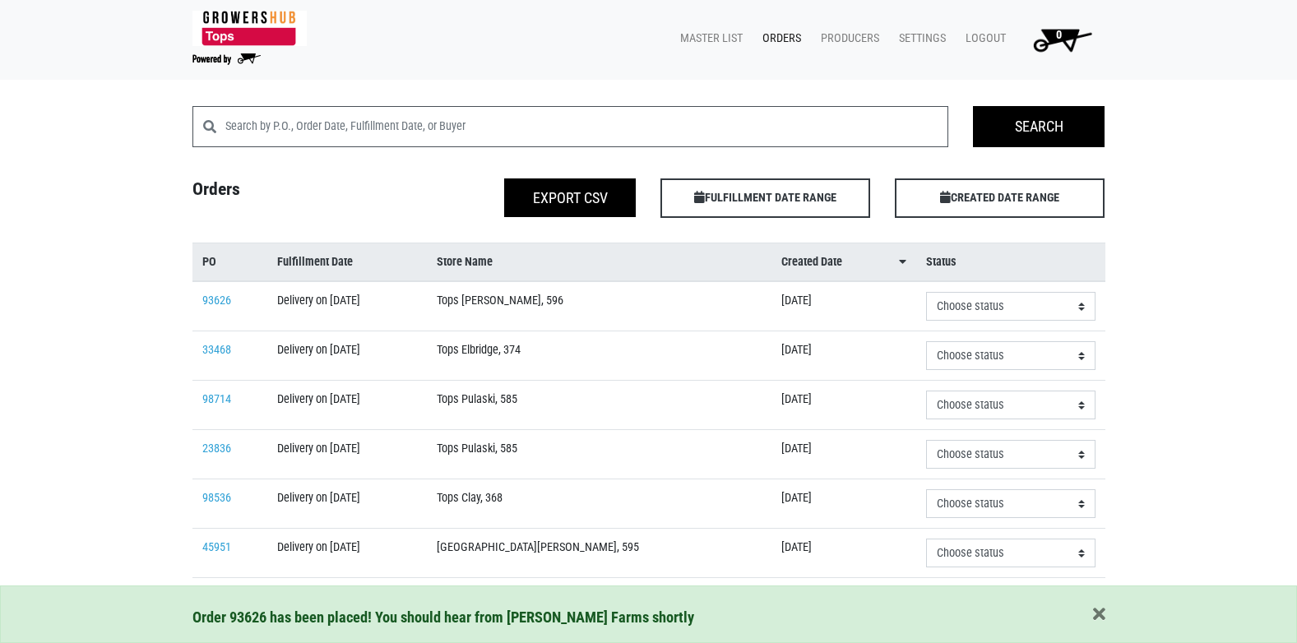 The width and height of the screenshot is (1297, 643). What do you see at coordinates (230, 262) in the screenshot?
I see `a: PO` at bounding box center [230, 262].